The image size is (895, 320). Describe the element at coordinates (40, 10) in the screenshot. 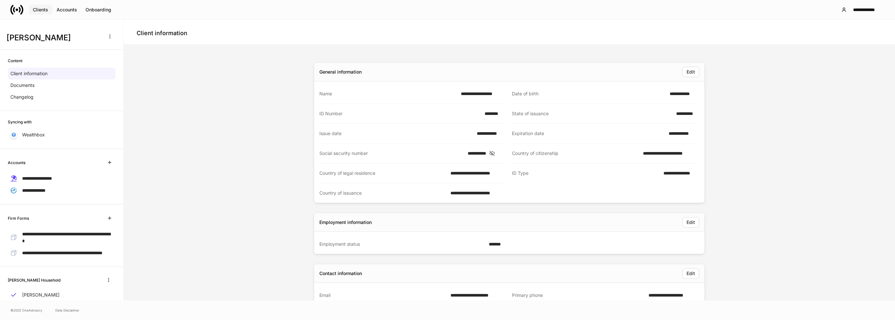

I see `div: Clients` at that location.